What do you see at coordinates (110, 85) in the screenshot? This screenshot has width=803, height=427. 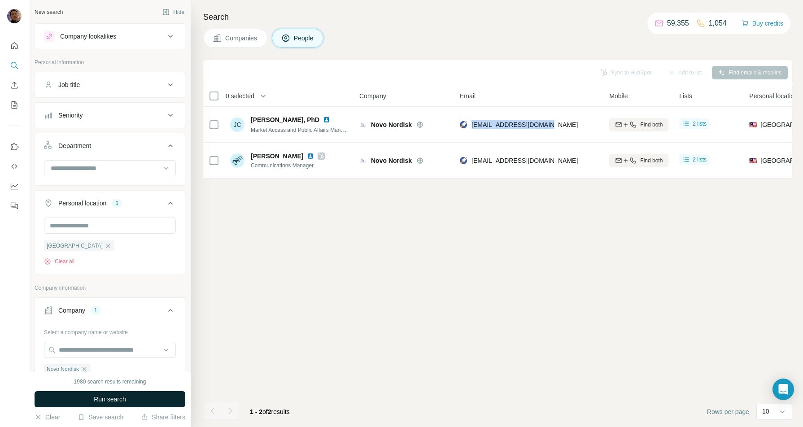 I see `button: Job title` at bounding box center [110, 85].